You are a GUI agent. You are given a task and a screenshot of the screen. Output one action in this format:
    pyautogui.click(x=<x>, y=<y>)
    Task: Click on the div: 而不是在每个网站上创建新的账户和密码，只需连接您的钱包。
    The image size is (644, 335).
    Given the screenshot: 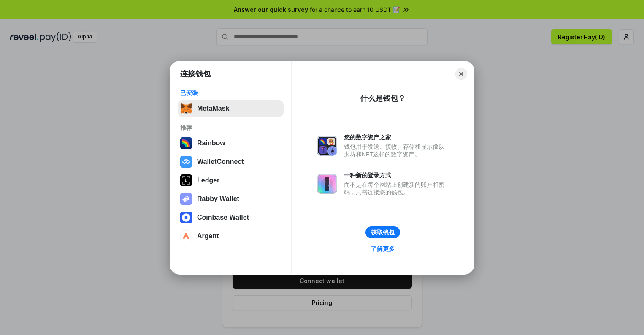 What is the action you would take?
    pyautogui.click(x=396, y=188)
    